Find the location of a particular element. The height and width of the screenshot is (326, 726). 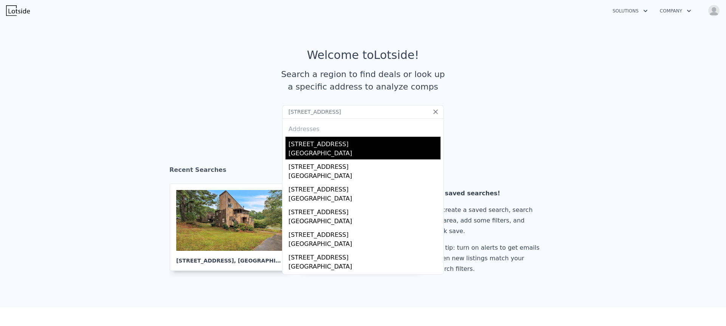

div: Addresses is located at coordinates (363, 128).